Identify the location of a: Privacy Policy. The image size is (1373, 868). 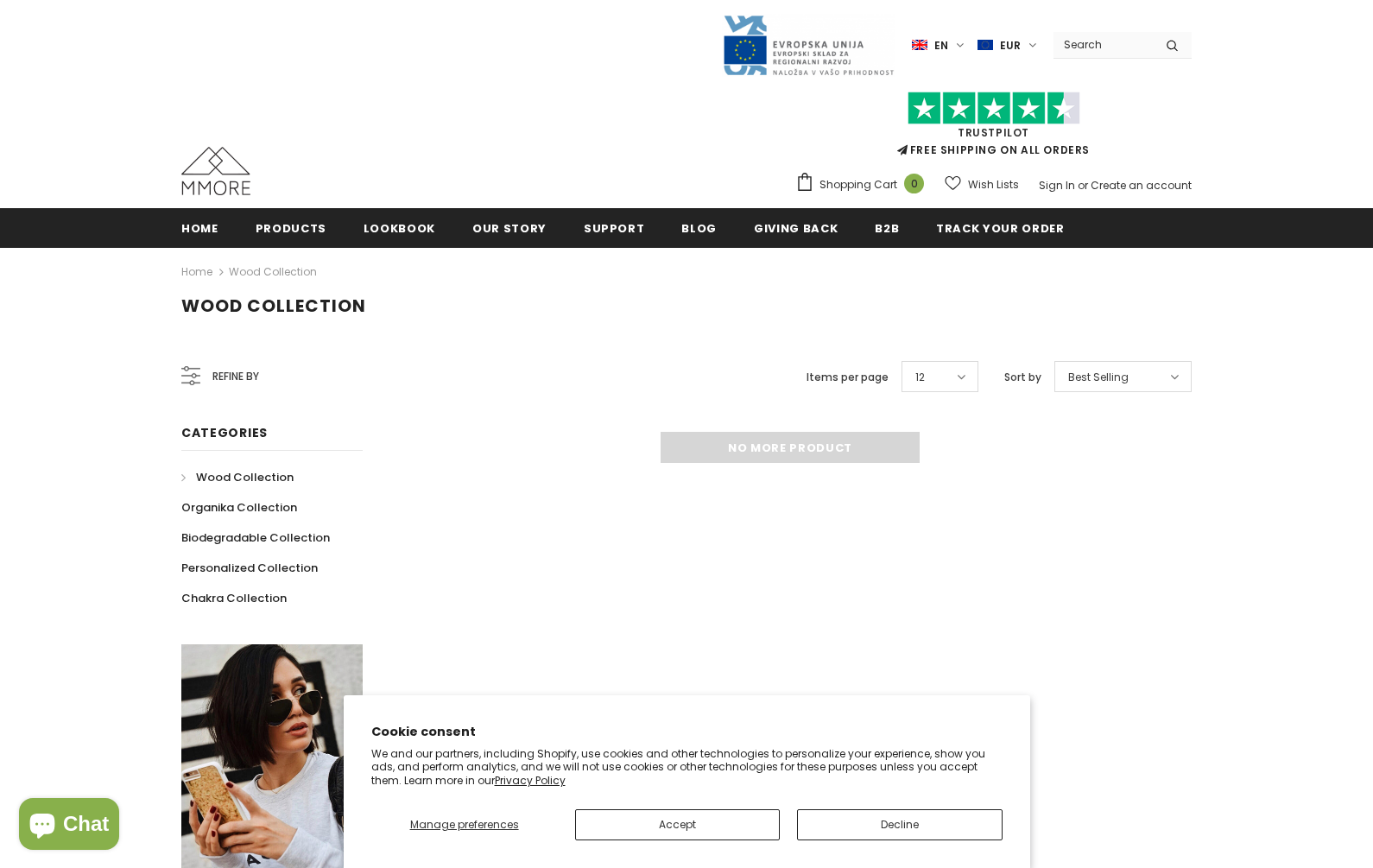
(530, 780).